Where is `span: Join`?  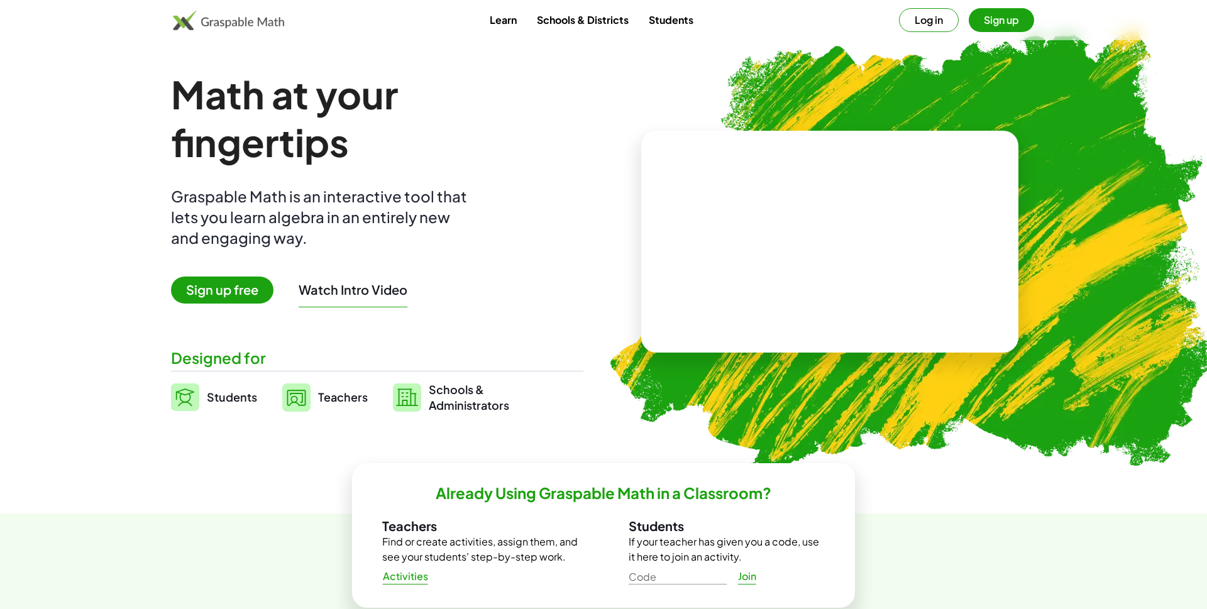 span: Join is located at coordinates (747, 576).